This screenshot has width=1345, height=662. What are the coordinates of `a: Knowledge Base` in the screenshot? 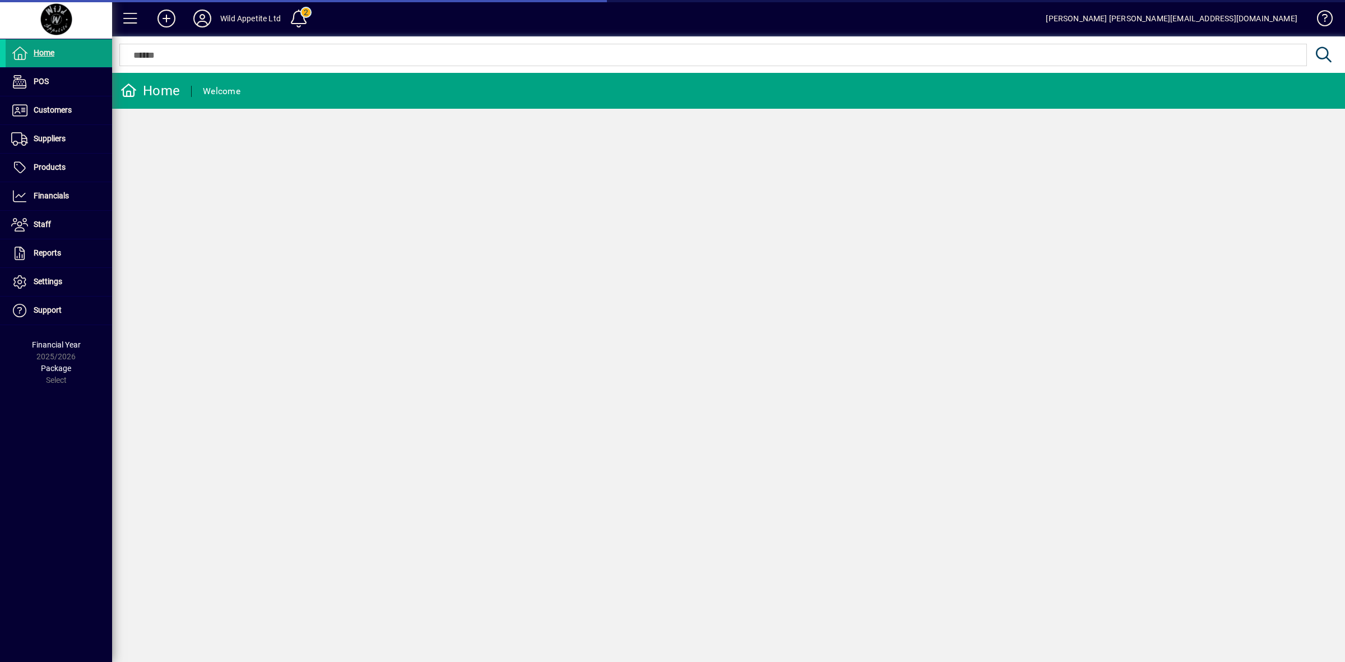 It's located at (1320, 20).